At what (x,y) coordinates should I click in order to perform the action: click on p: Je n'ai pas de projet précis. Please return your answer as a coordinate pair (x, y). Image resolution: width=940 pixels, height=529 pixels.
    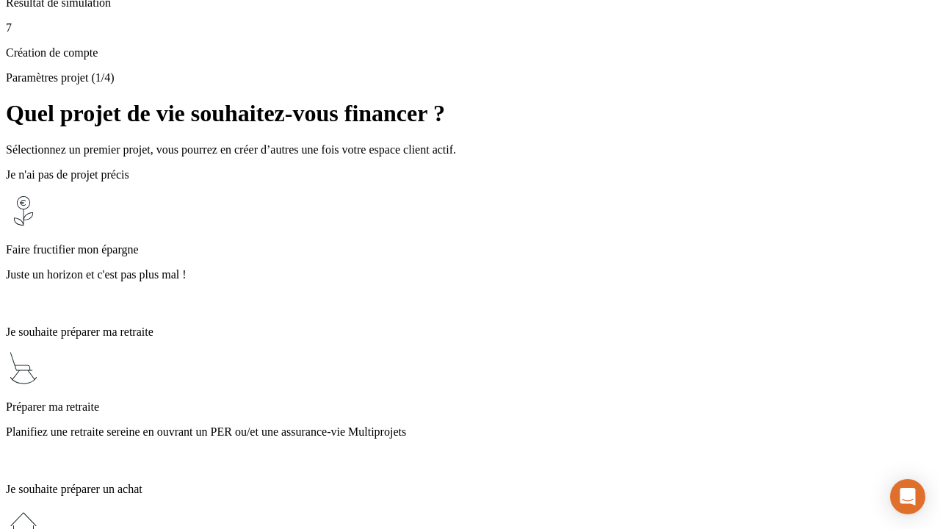
    Looking at the image, I should click on (470, 175).